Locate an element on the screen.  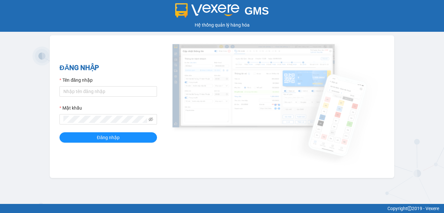
span: copyright is located at coordinates (409, 209).